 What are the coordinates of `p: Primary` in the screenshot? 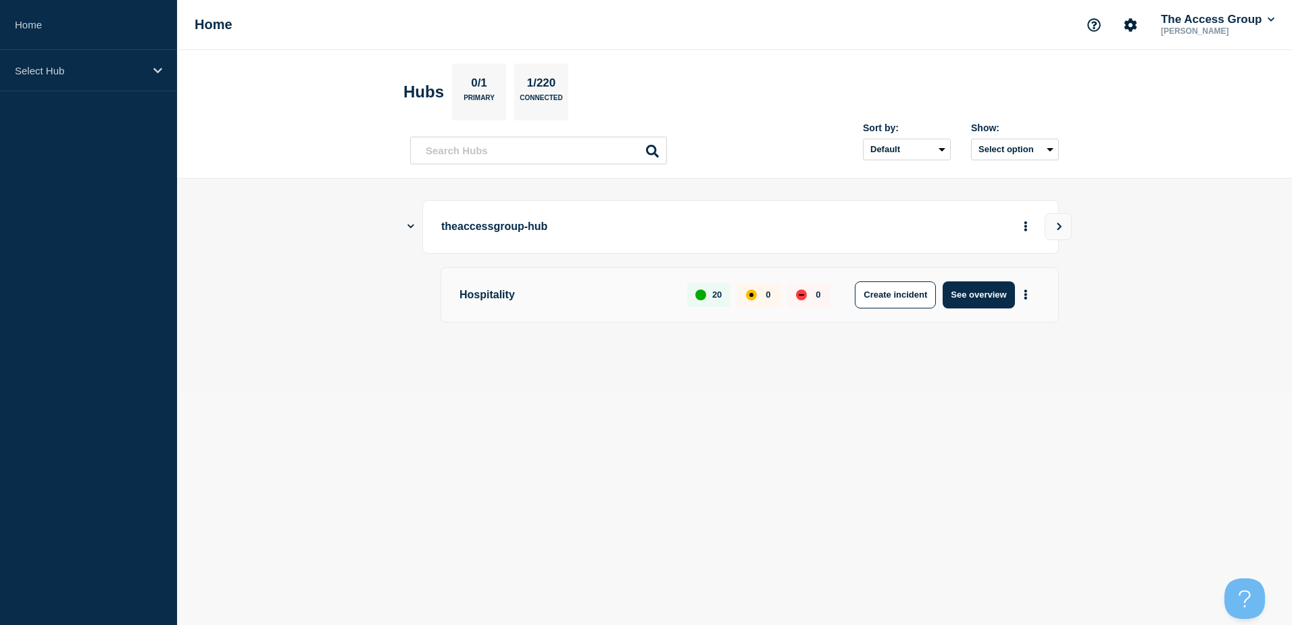 It's located at (479, 101).